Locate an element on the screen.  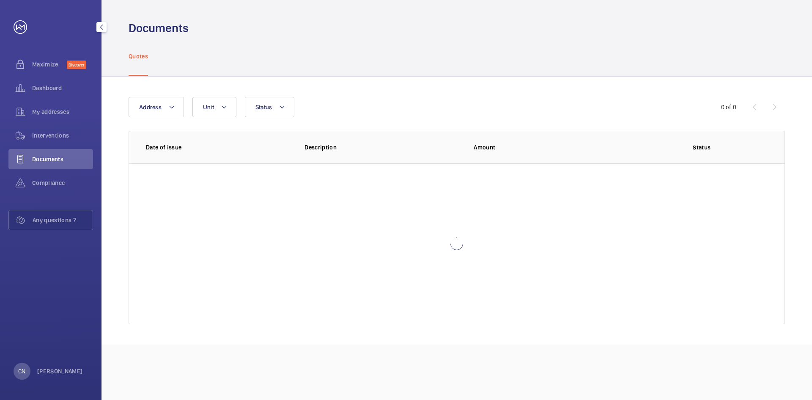
span: Dashboard is located at coordinates (63, 88).